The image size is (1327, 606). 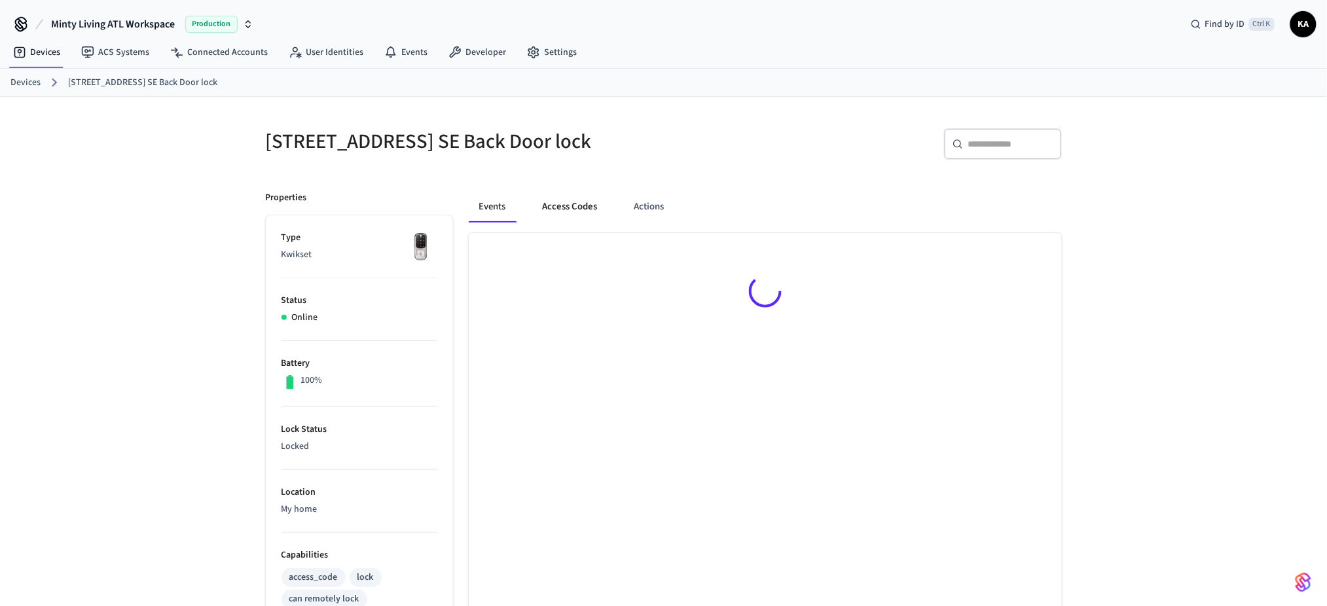 I want to click on p: Battery, so click(x=359, y=363).